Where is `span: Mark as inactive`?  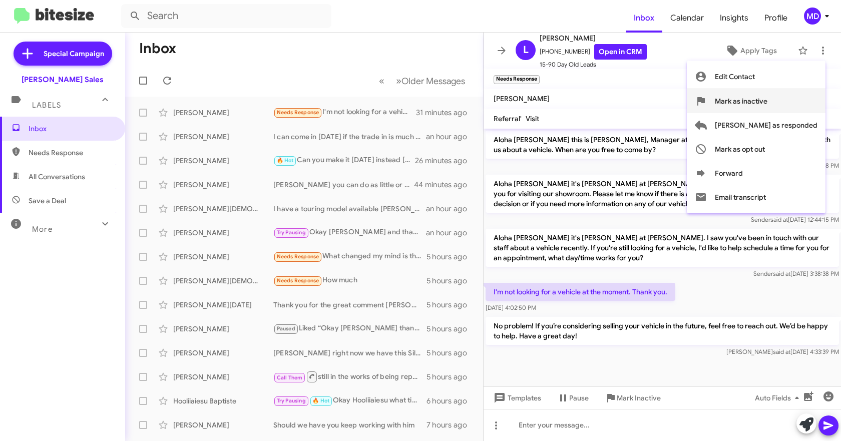 span: Mark as inactive is located at coordinates (741, 101).